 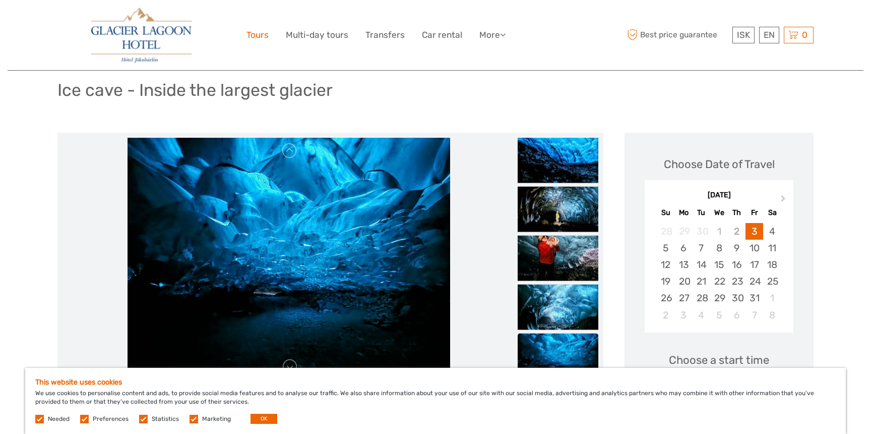 I want to click on div: Not available Wednesday, October 1st, 2025, so click(x=719, y=231).